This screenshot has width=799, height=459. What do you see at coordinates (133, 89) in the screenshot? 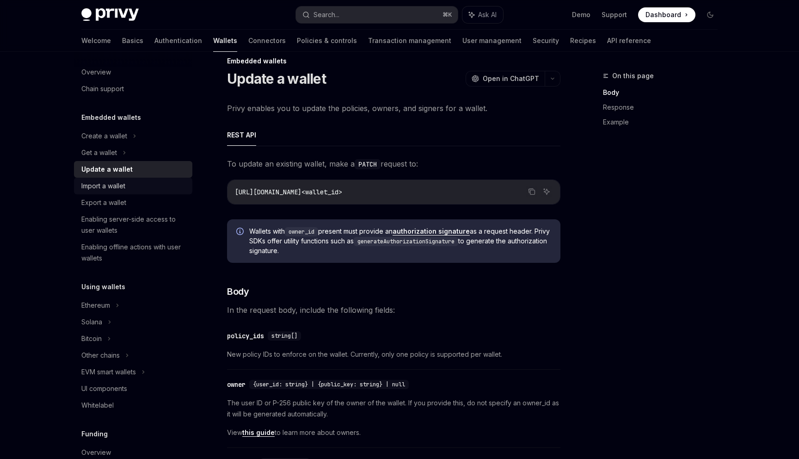
I see `a: Chain support` at bounding box center [133, 89].